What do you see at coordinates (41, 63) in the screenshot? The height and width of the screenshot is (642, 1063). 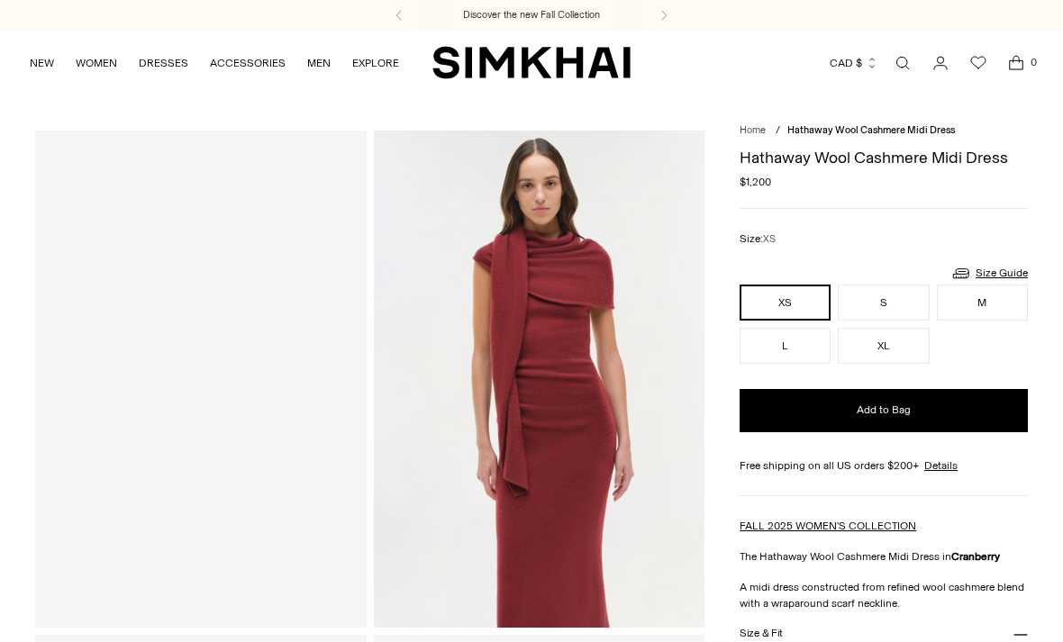 I see `a: NEW` at bounding box center [41, 63].